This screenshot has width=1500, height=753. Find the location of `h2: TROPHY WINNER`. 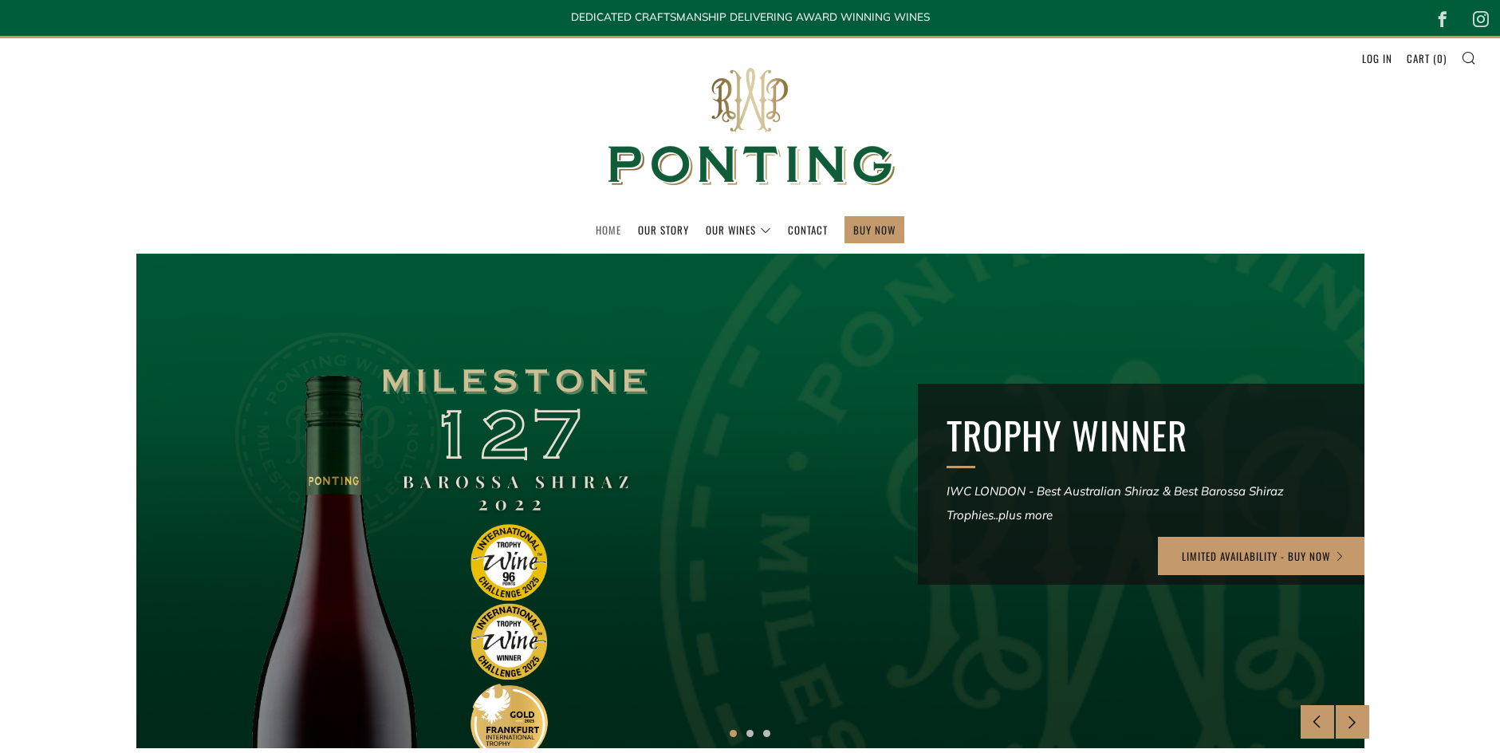

h2: TROPHY WINNER is located at coordinates (1141, 435).